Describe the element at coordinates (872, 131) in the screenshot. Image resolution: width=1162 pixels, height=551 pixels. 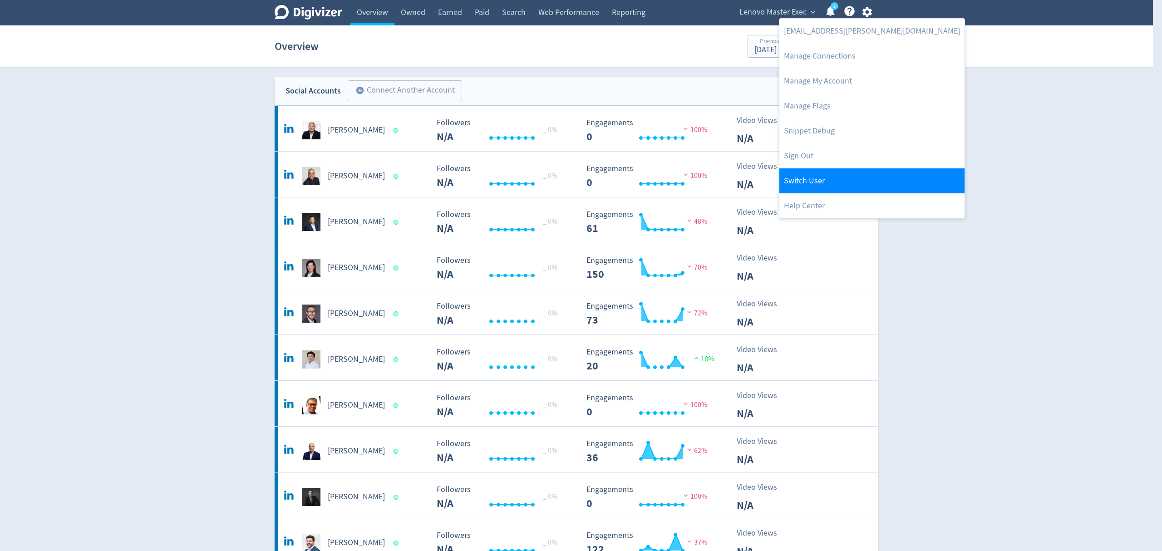
I see `a: Snippet Debug` at that location.